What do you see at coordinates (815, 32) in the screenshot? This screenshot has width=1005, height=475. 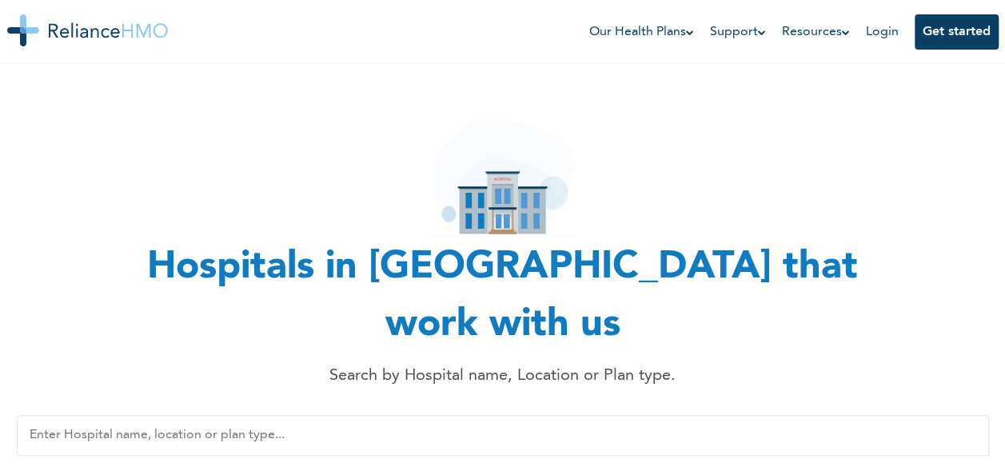 I see `a: Resources` at bounding box center [815, 32].